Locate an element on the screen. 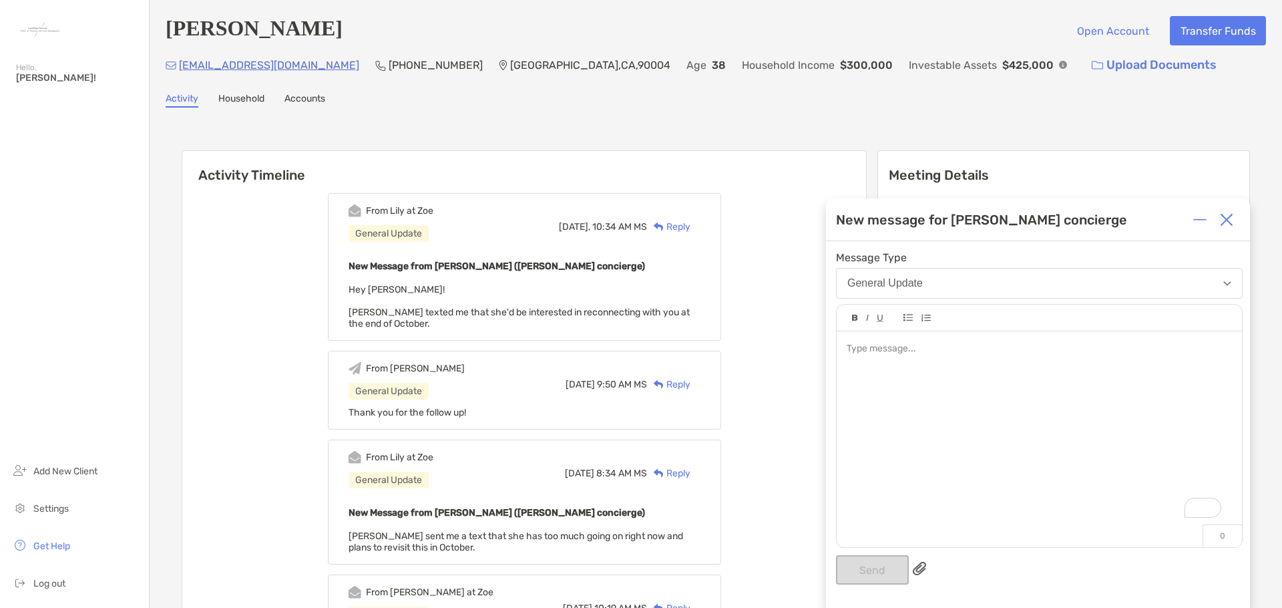  img: paperclip attachments is located at coordinates (919, 568).